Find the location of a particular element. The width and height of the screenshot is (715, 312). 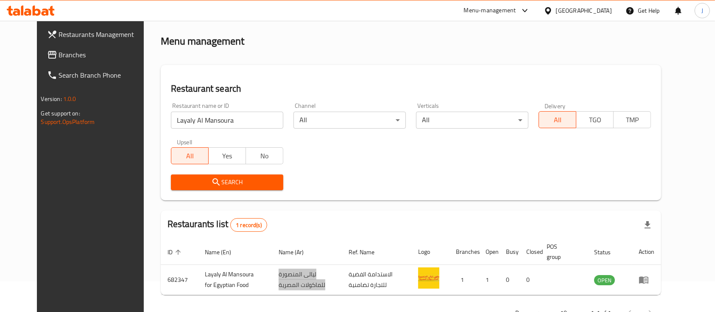

span: Get support on: is located at coordinates (61, 113).